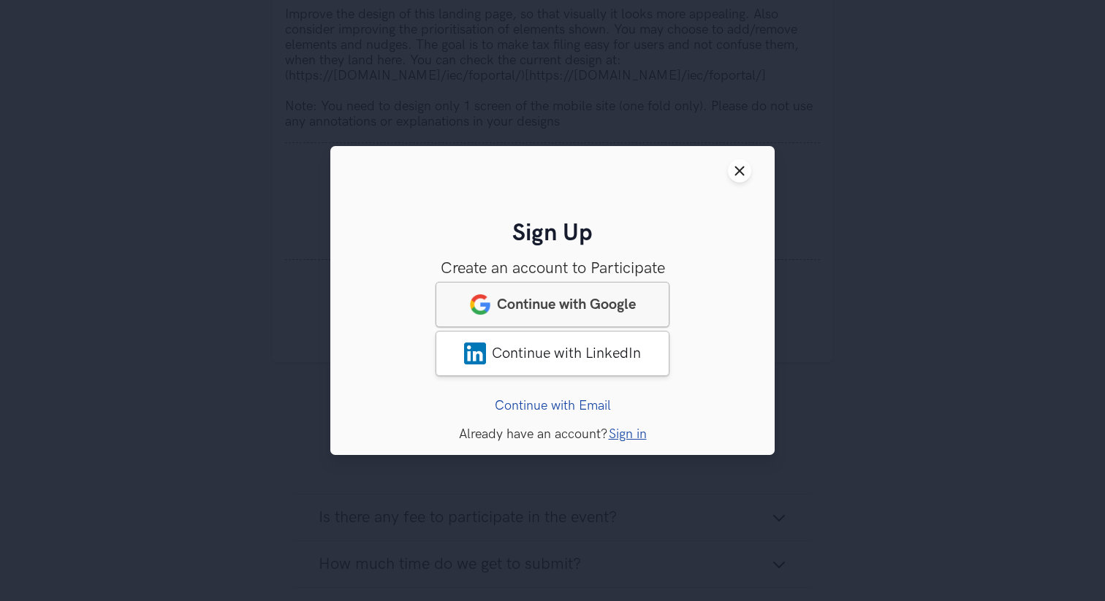  I want to click on a: Continue with Email, so click(552, 406).